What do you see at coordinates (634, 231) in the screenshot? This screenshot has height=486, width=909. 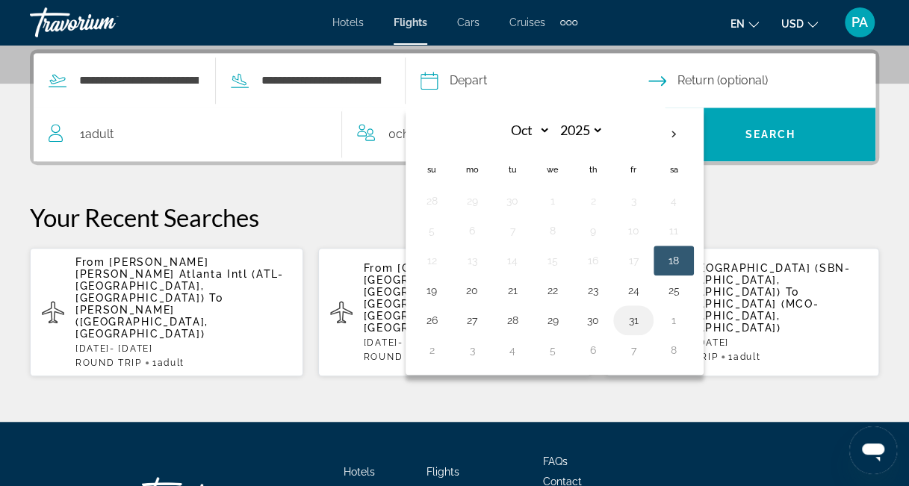 I see `button: Day 10` at bounding box center [634, 231].